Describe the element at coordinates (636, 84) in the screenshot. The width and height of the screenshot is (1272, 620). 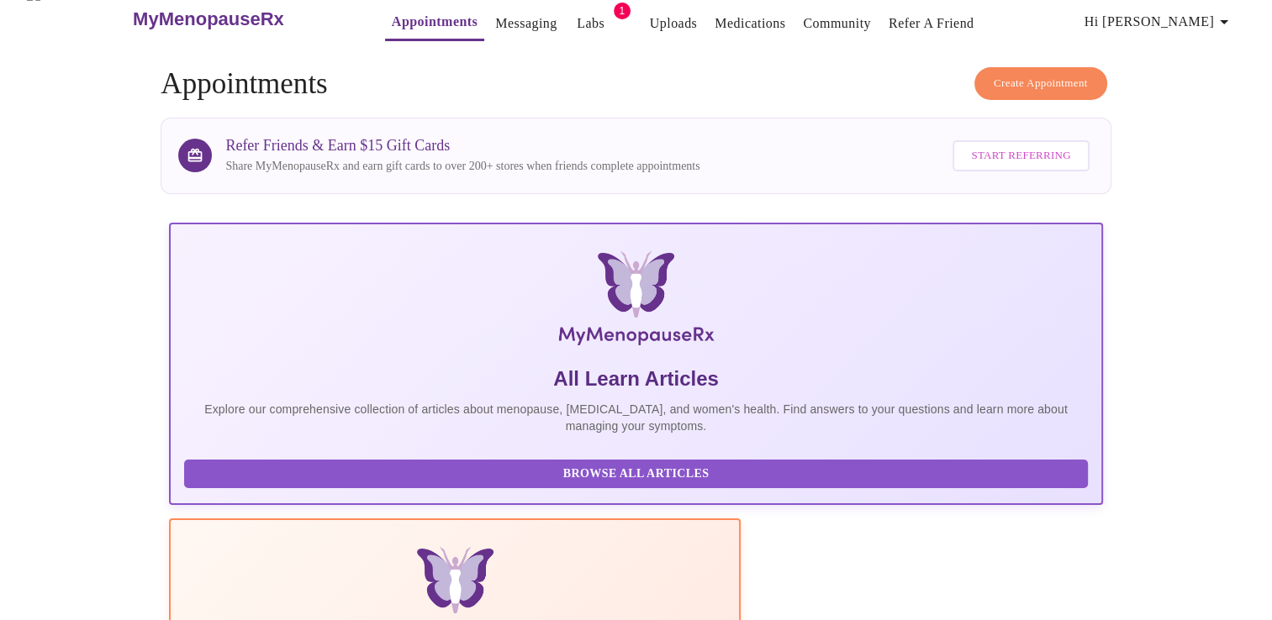
I see `h4: Appointments` at that location.